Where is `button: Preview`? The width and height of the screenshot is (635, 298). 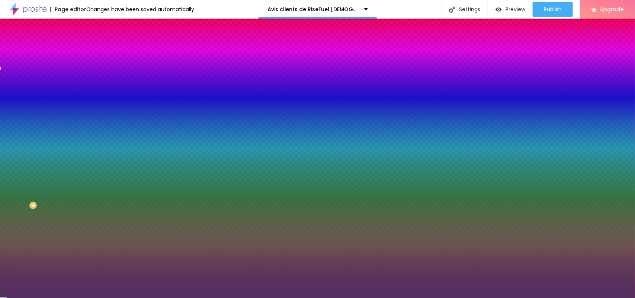 button: Preview is located at coordinates (510, 9).